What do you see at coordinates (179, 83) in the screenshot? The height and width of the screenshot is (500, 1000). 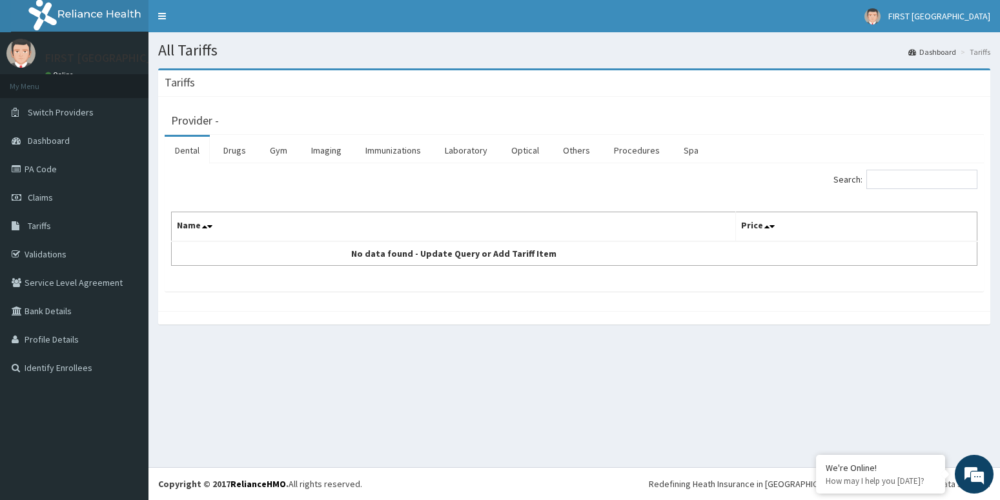 I see `h3: Tariffs` at bounding box center [179, 83].